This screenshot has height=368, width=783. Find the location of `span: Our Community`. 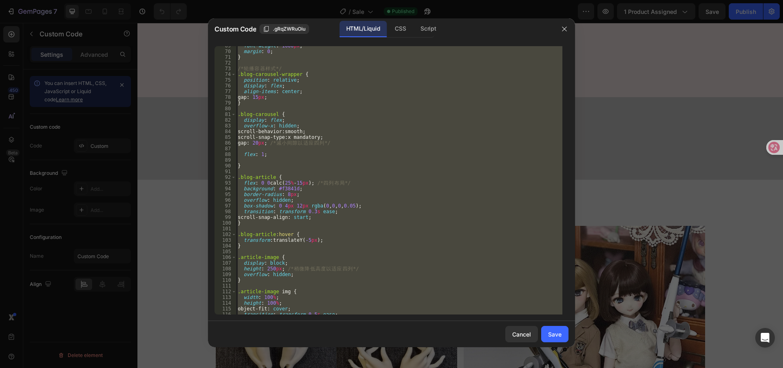

span: Our Community is located at coordinates (123, 184).